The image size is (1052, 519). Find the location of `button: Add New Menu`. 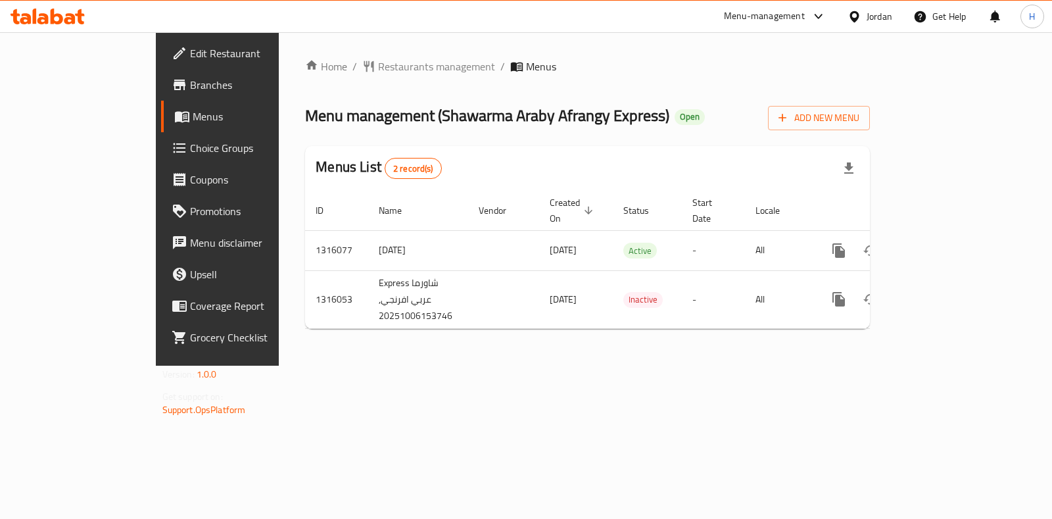

button: Add New Menu is located at coordinates (819, 118).